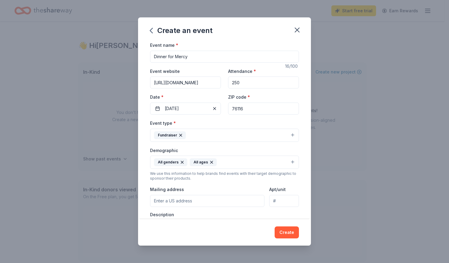 The width and height of the screenshot is (449, 263). Describe the element at coordinates (292, 66) in the screenshot. I see `div: 16 /100` at that location.